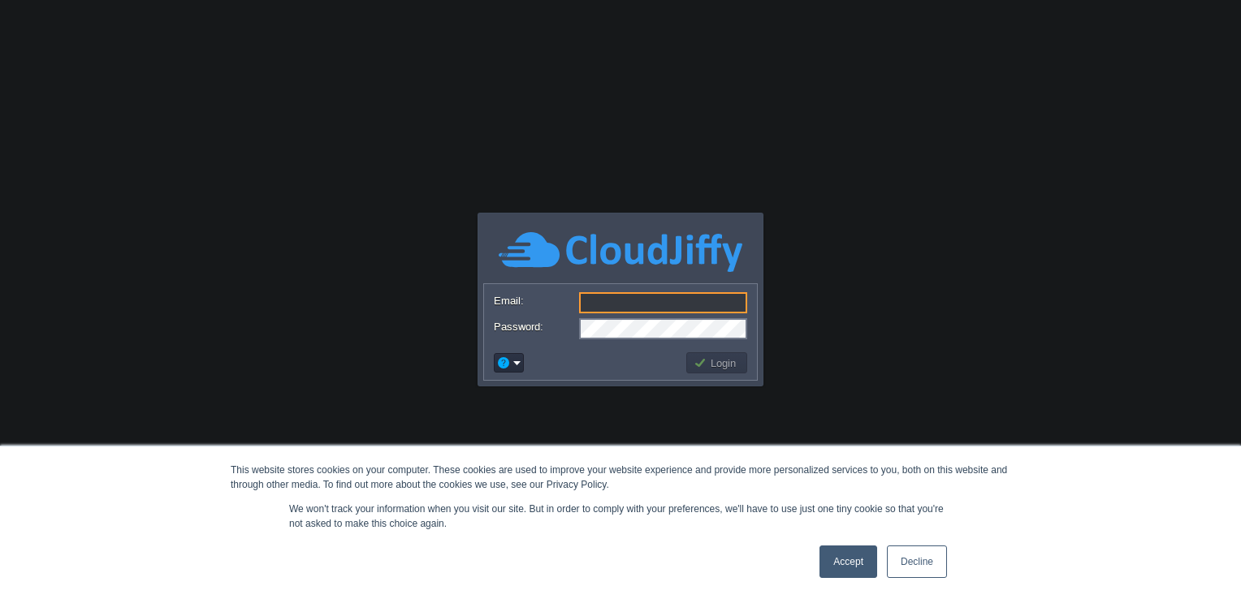  I want to click on label: Email:, so click(535, 300).